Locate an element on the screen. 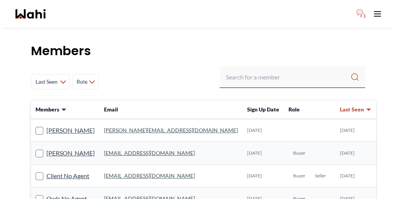  span: Email is located at coordinates (111, 109).